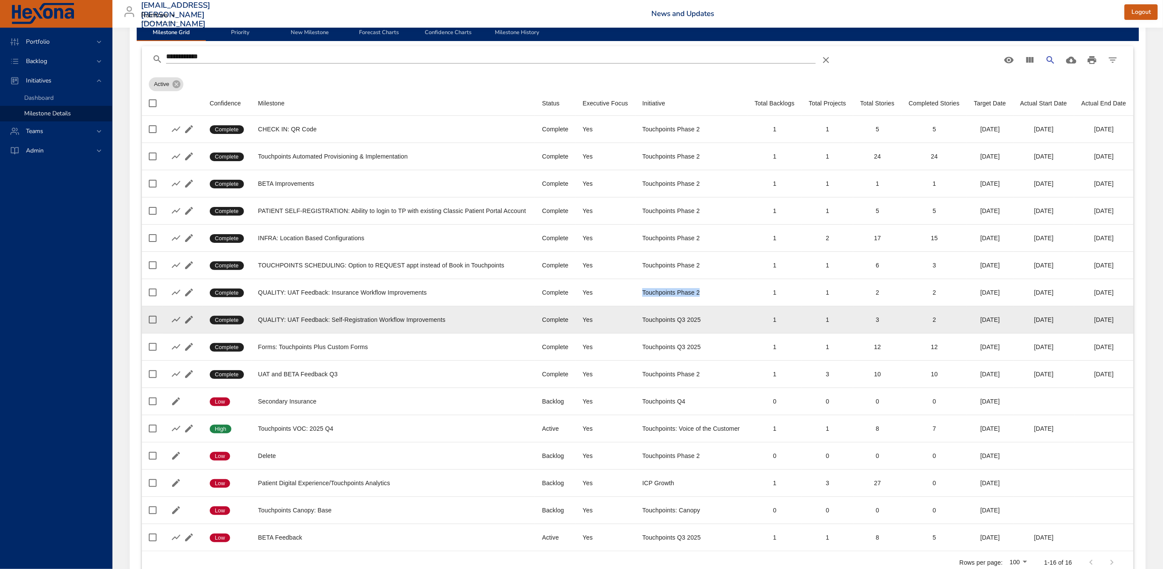 The image size is (1163, 569). What do you see at coordinates (934, 538) in the screenshot?
I see `div: 5` at bounding box center [934, 538].